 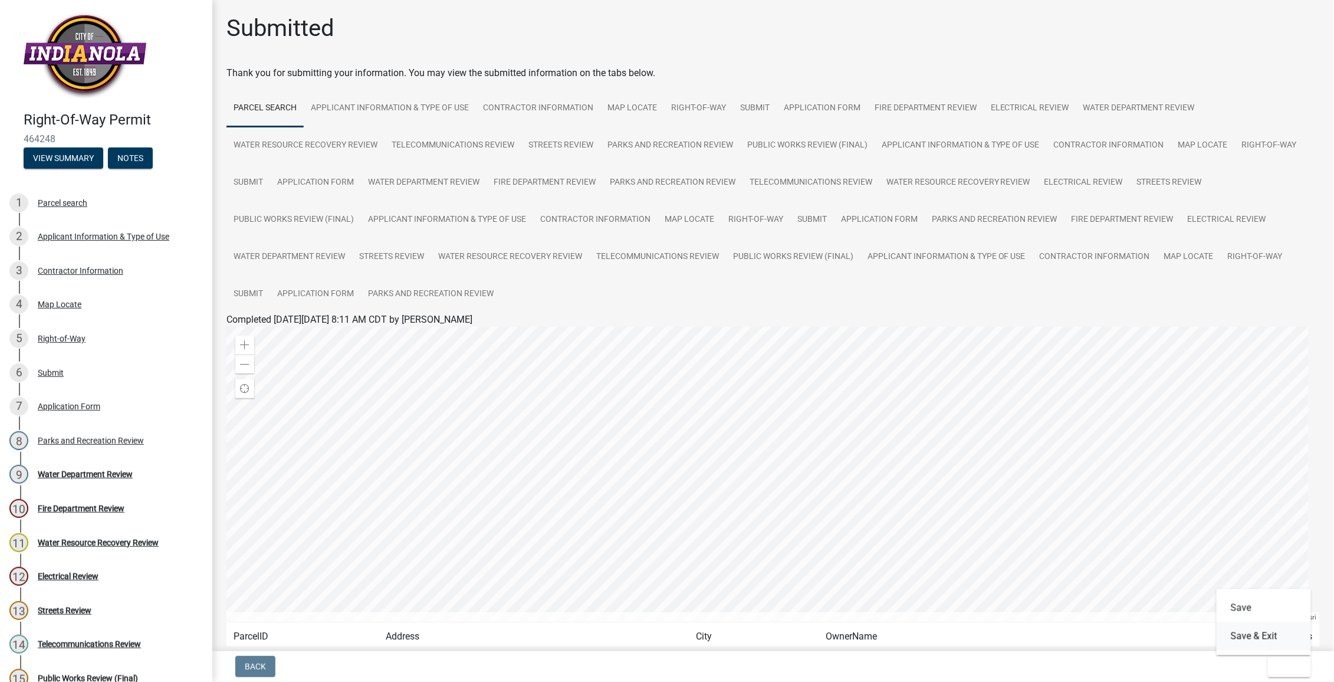 I want to click on div: Zoom out, so click(x=245, y=364).